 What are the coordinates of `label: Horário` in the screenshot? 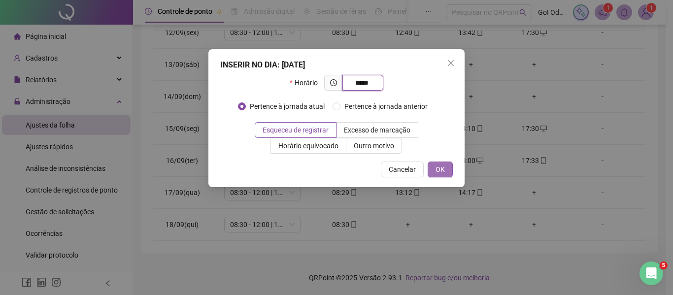 It's located at (306, 83).